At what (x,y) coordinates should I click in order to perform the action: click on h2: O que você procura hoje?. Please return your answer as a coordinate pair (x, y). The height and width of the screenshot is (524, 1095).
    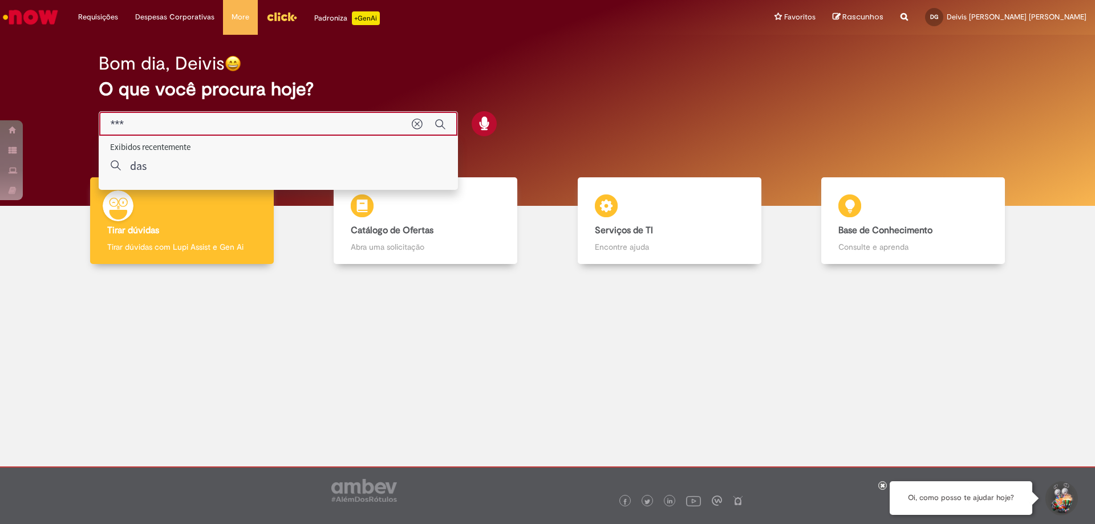
    Looking at the image, I should click on (548, 89).